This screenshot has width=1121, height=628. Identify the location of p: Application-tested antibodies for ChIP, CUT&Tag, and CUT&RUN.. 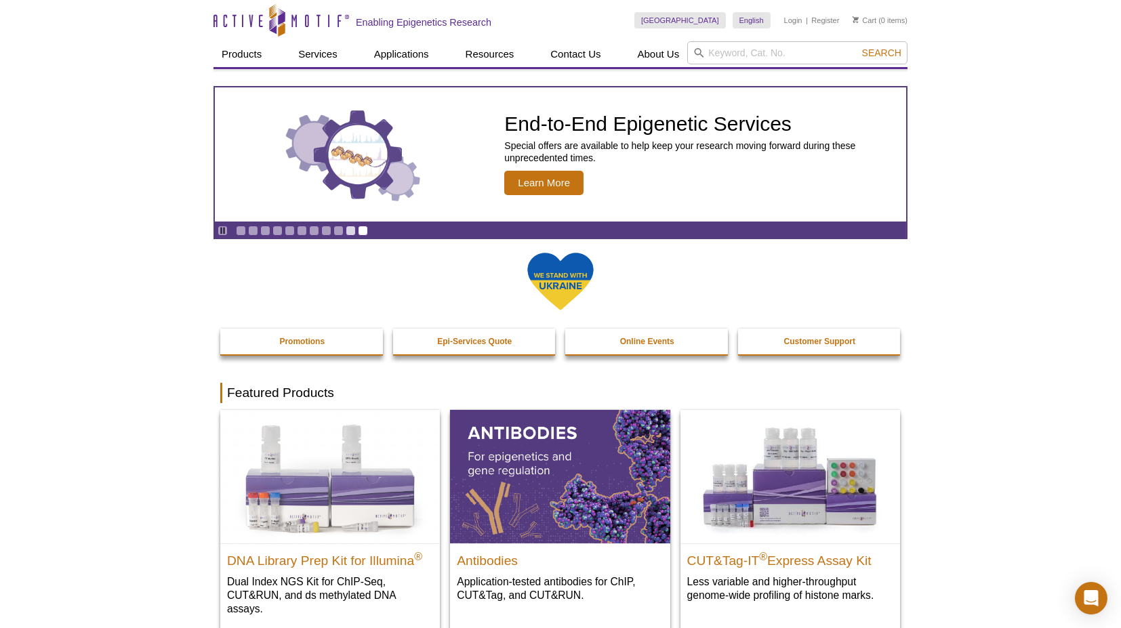
(560, 588).